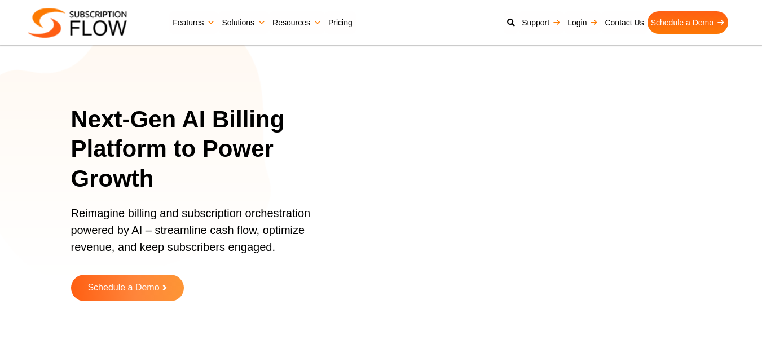  Describe the element at coordinates (193, 23) in the screenshot. I see `a: Features` at that location.